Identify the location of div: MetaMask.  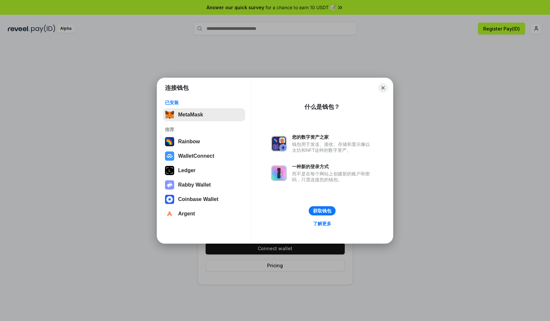
(191, 115).